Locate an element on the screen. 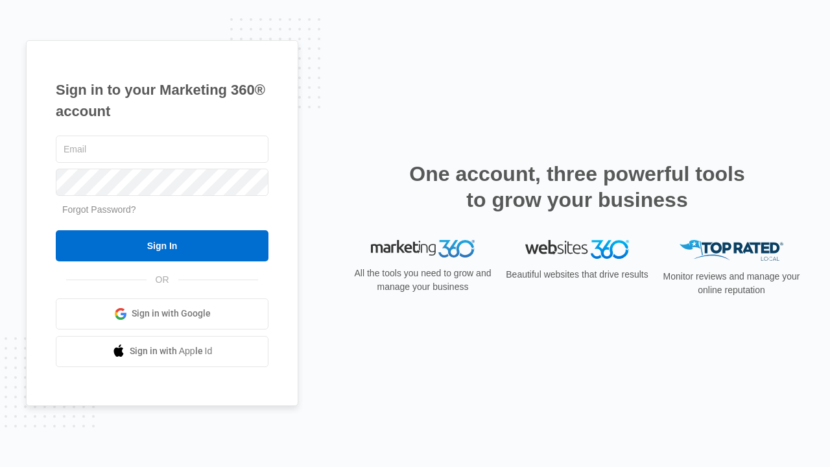 This screenshot has height=467, width=830. p: Monitor reviews and manage your online reputation is located at coordinates (732, 284).